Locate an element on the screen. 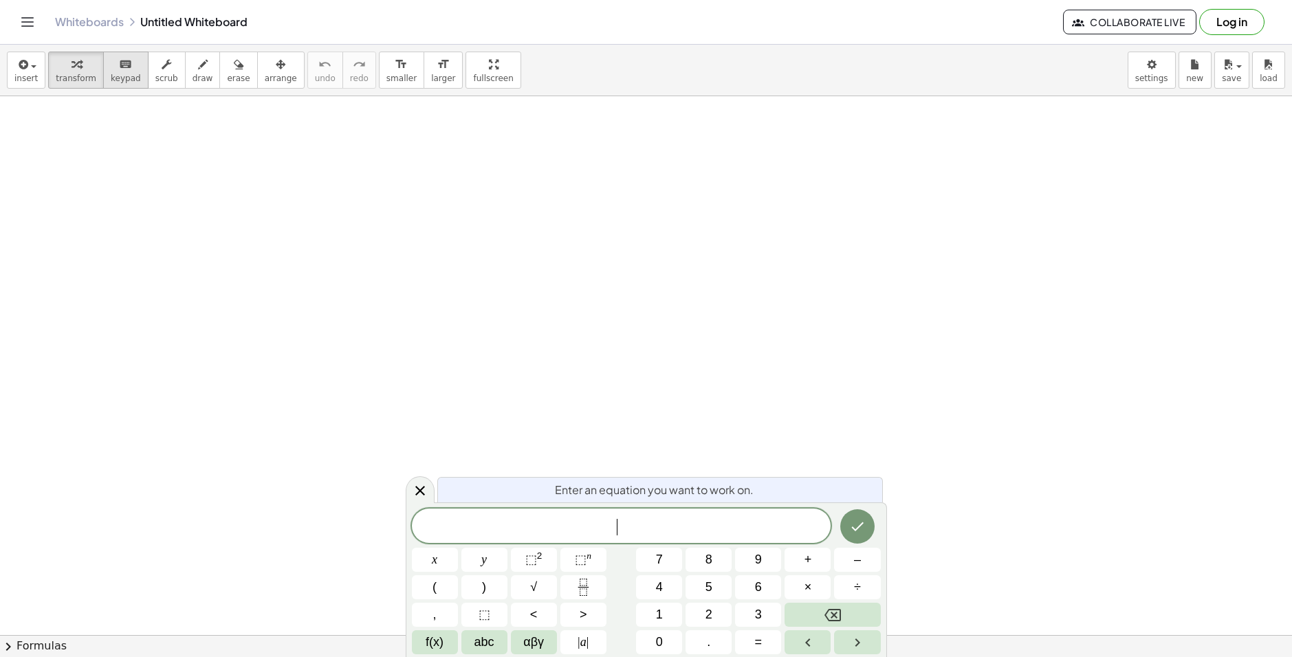 Image resolution: width=1292 pixels, height=657 pixels. button: draw is located at coordinates (203, 70).